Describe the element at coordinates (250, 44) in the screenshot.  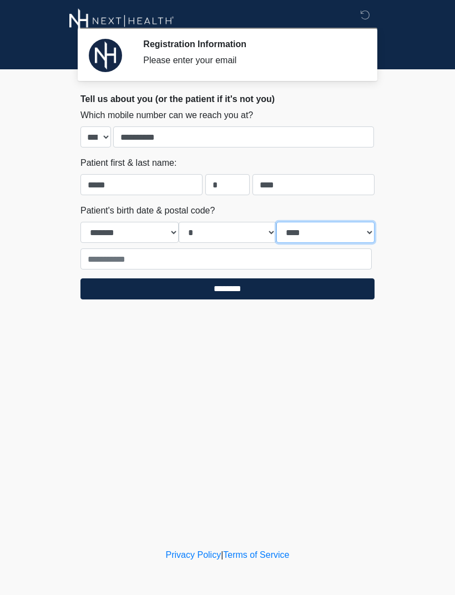
I see `h2: Registration Information` at that location.